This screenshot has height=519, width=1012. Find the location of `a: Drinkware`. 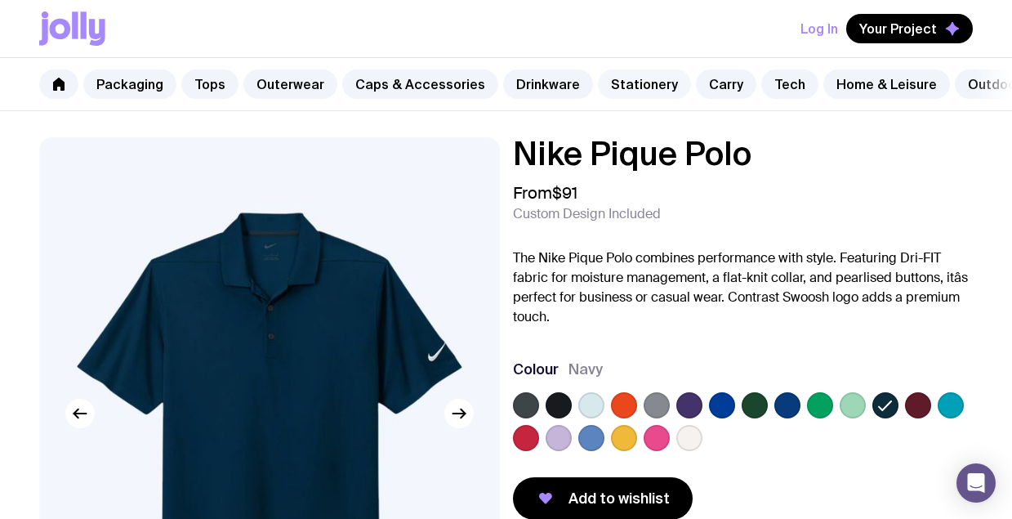

a: Drinkware is located at coordinates (548, 84).